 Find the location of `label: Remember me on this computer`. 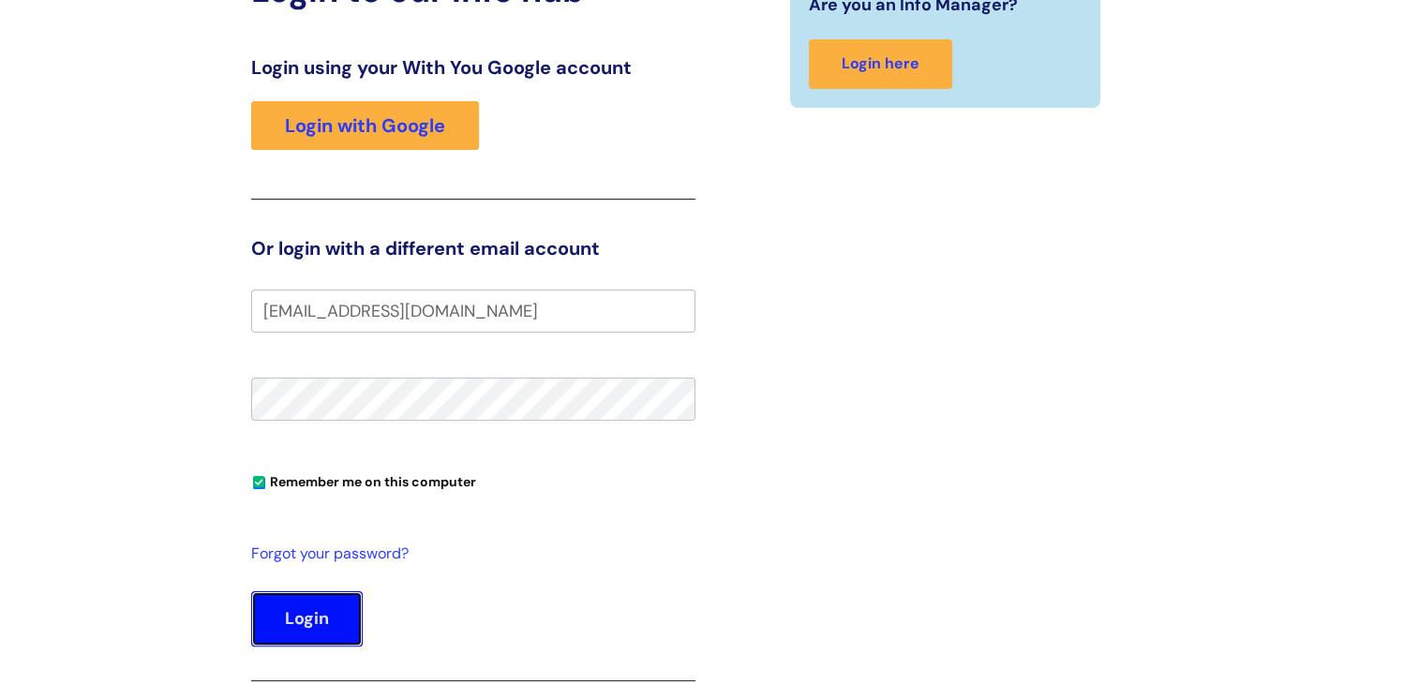

label: Remember me on this computer is located at coordinates (364, 480).